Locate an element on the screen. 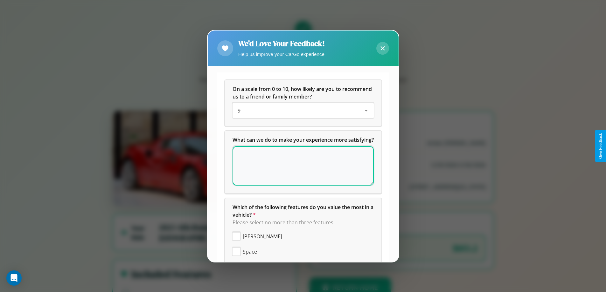 This screenshot has height=292, width=606. span: Which of the following features do you value the most in a vehicle? is located at coordinates (303, 211).